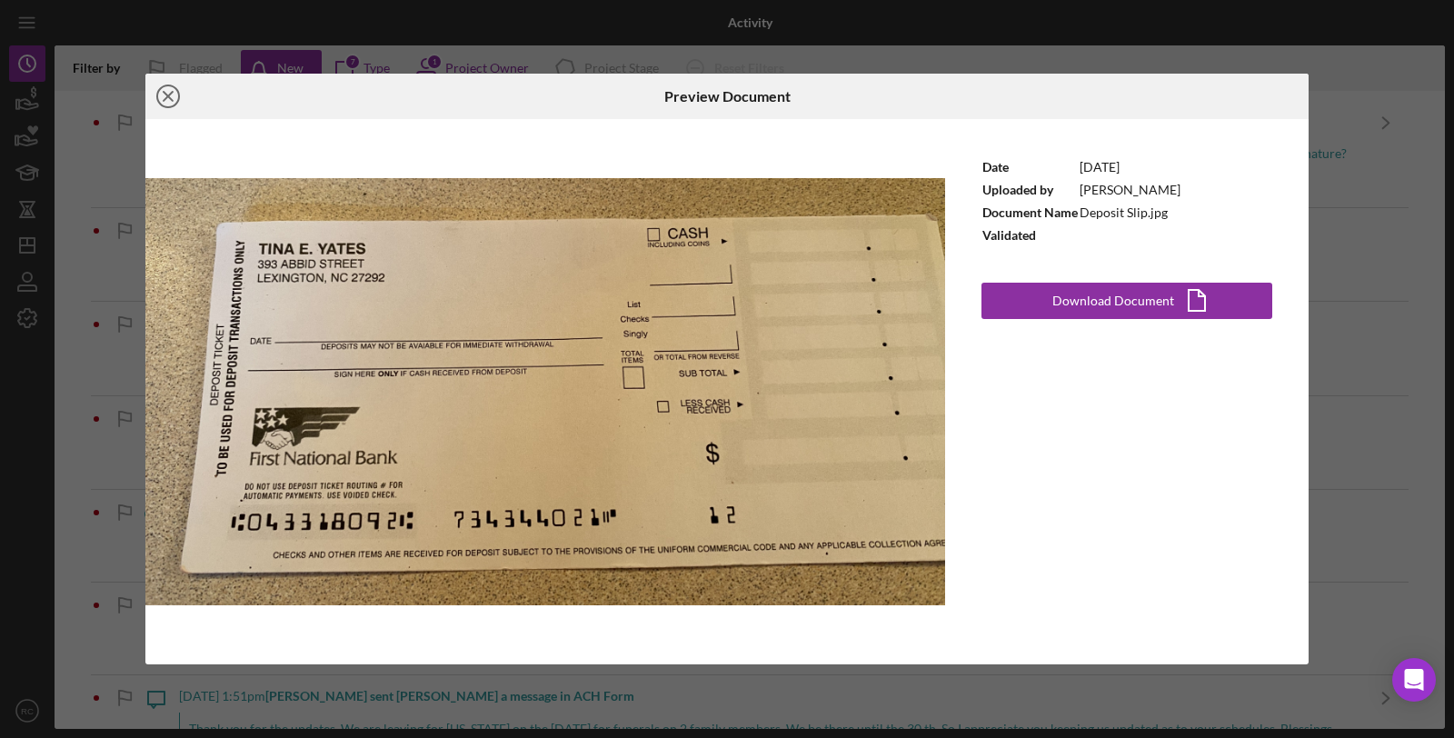  What do you see at coordinates (727, 96) in the screenshot?
I see `h6: Preview Document` at bounding box center [727, 96].